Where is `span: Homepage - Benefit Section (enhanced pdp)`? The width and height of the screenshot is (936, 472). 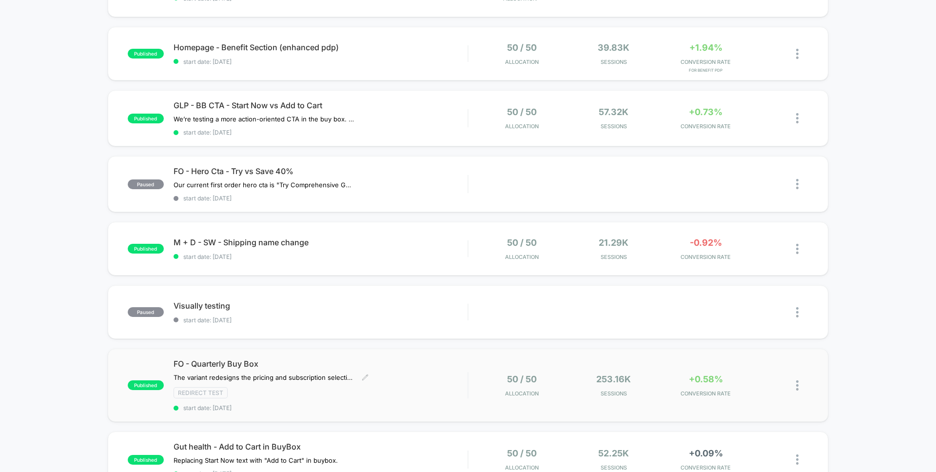 span: Homepage - Benefit Section (enhanced pdp) is located at coordinates (320, 47).